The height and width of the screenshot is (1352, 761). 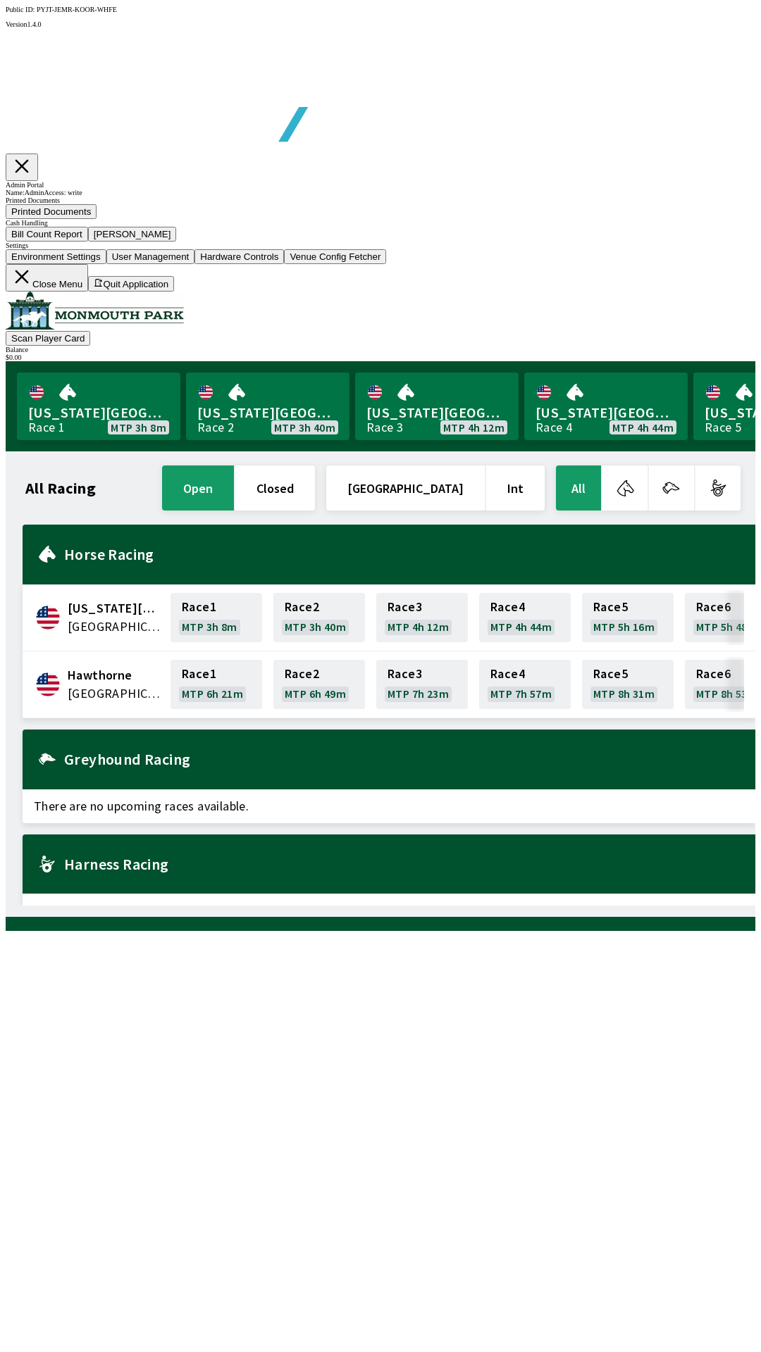 What do you see at coordinates (380, 357) in the screenshot?
I see `div: $ 0.00` at bounding box center [380, 357].